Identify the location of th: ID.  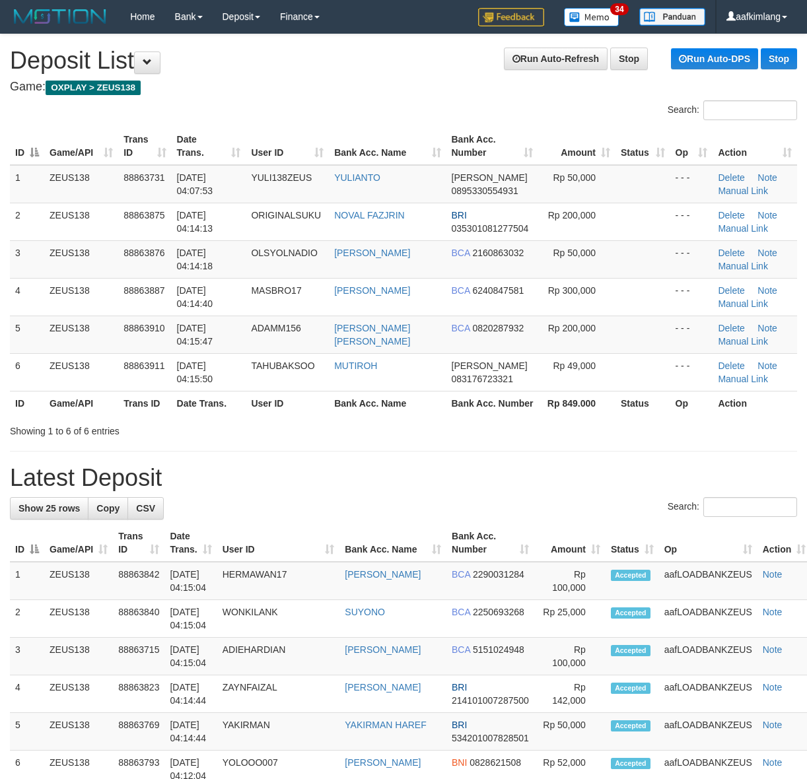
(27, 403).